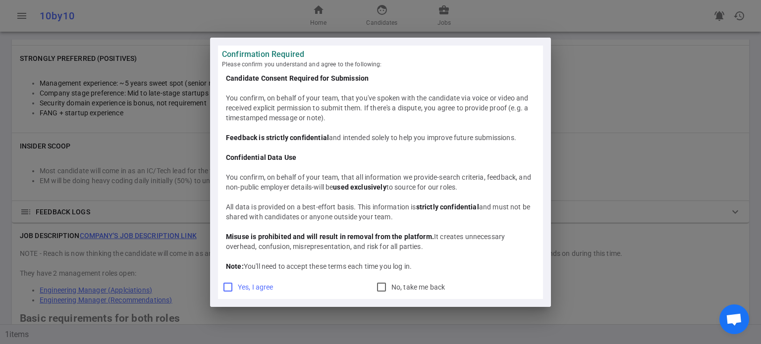 This screenshot has width=761, height=344. What do you see at coordinates (381, 55) in the screenshot?
I see `strong: Confirmation Required` at bounding box center [381, 55].